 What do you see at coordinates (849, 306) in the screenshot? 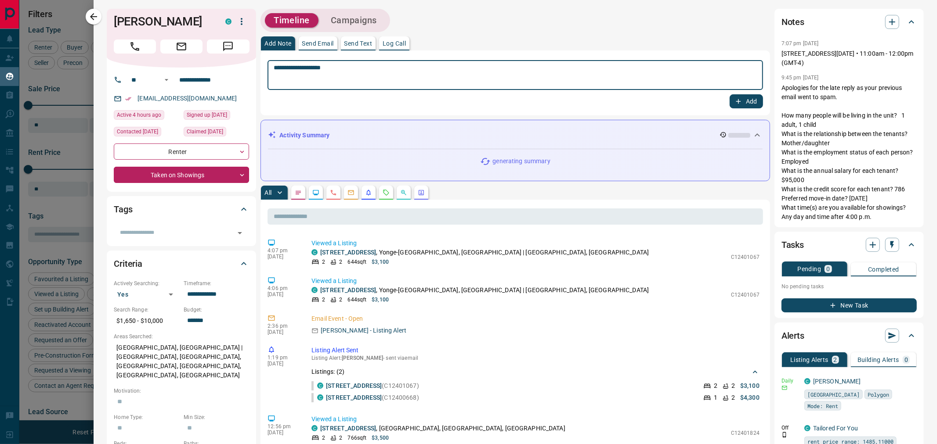
I see `button: New Task` at bounding box center [849, 306].